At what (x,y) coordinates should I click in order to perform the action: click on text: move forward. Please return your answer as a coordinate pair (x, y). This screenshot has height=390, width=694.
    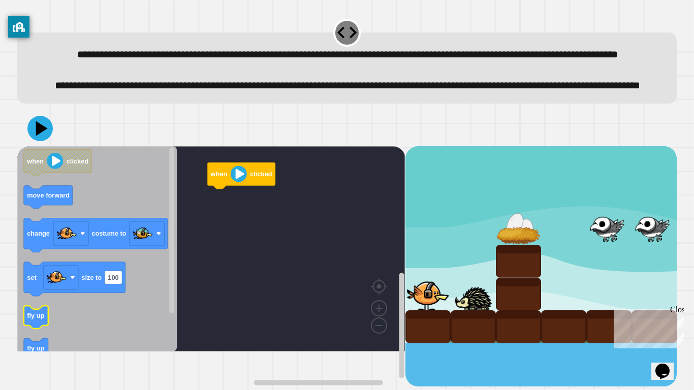
    Looking at the image, I should click on (48, 195).